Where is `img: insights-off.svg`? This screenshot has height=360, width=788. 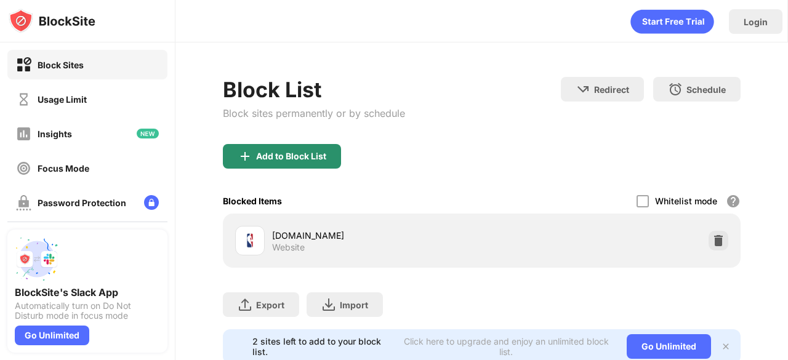 img: insights-off.svg is located at coordinates (23, 134).